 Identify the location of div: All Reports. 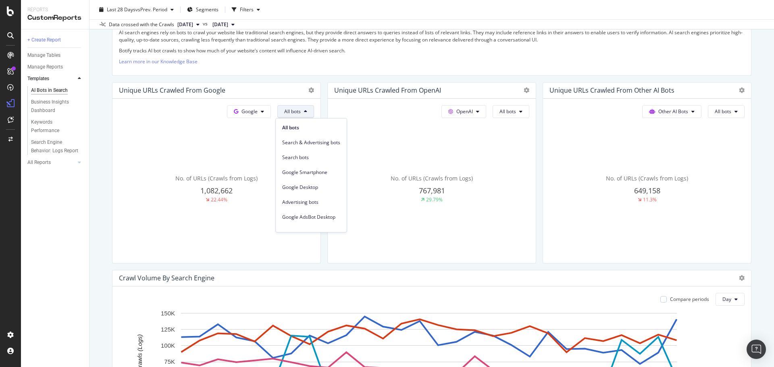
(39, 162).